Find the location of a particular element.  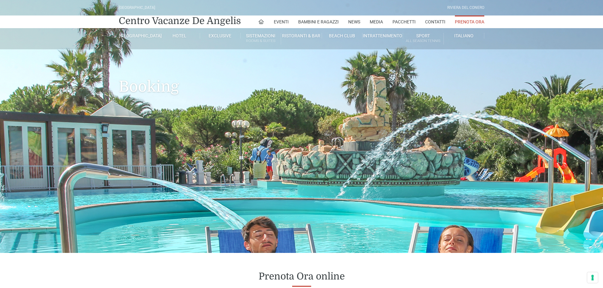

a: Contatti is located at coordinates (435, 22).